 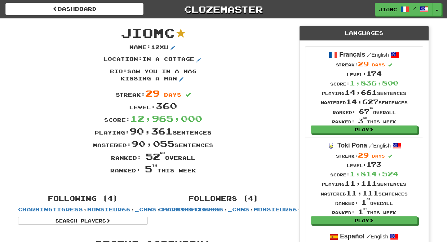 I want to click on div: Languages, so click(x=364, y=33).